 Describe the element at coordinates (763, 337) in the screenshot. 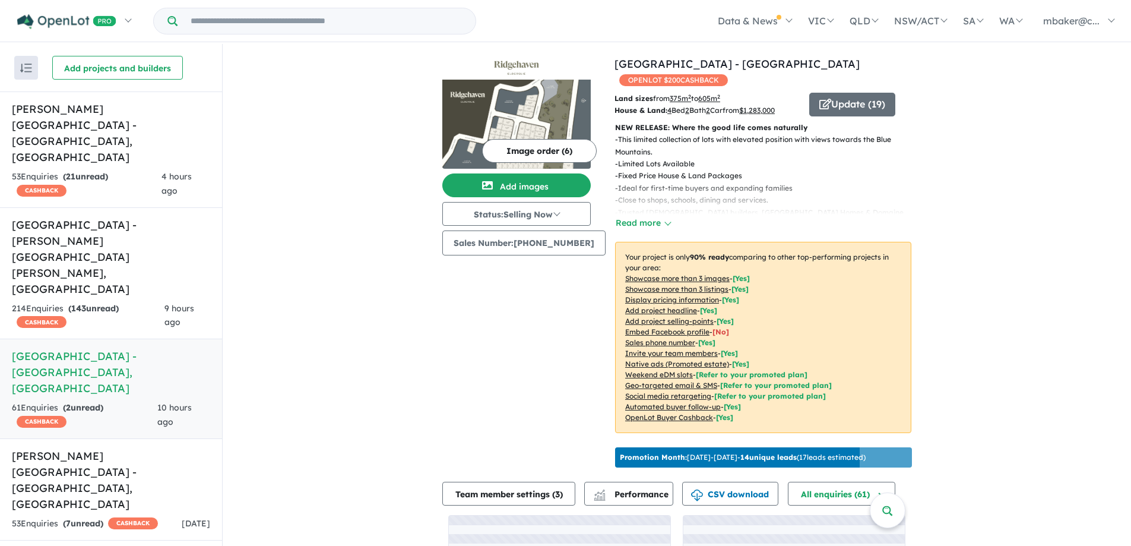

I see `p: Your project is only comparing to other top-performing projects in your area: - - - - - - - - - -...` at that location.